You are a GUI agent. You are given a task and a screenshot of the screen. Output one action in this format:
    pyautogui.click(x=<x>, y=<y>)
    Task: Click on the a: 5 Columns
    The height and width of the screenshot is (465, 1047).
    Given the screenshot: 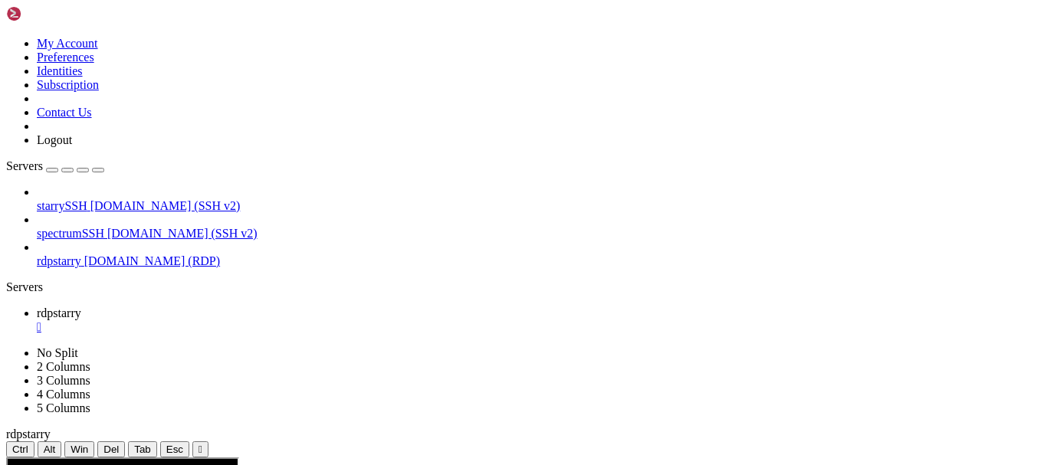 What is the action you would take?
    pyautogui.click(x=64, y=408)
    